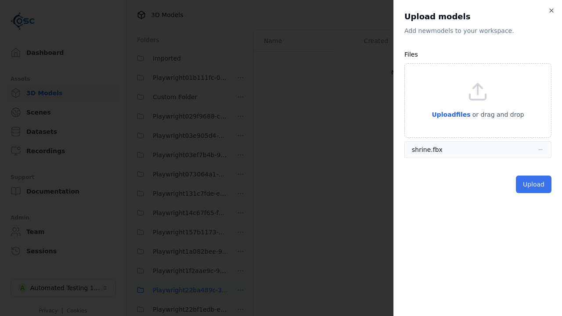 The height and width of the screenshot is (316, 562). I want to click on span: Upload files, so click(451, 114).